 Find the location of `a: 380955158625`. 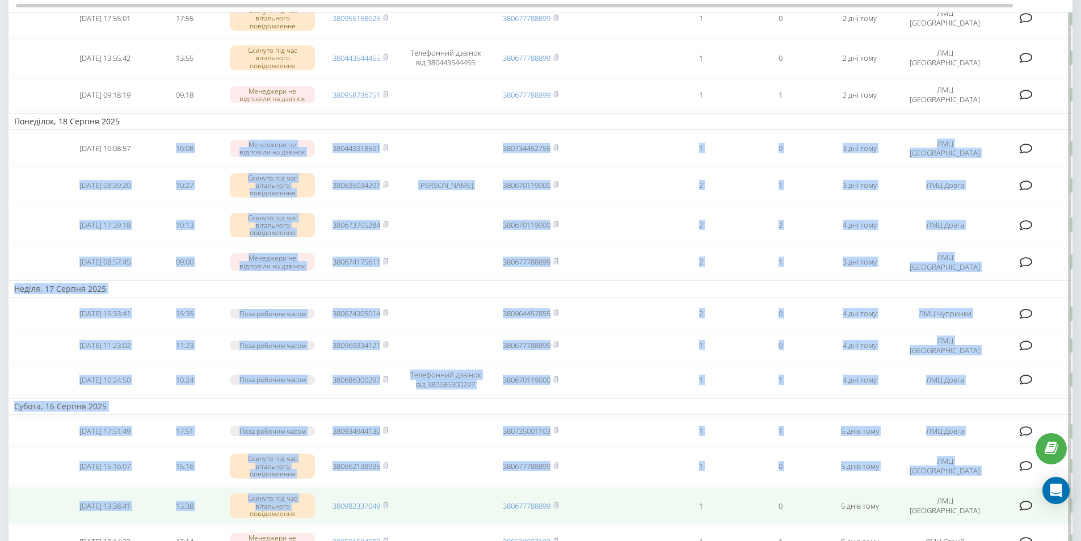

a: 380955158625 is located at coordinates (356, 18).